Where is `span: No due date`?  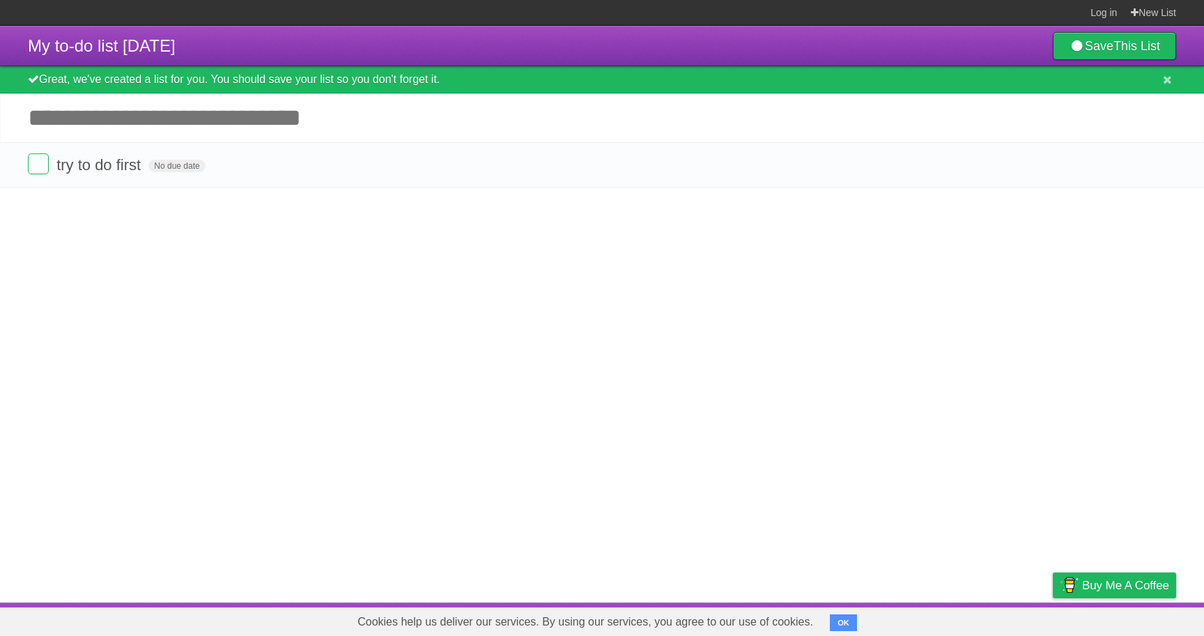
span: No due date is located at coordinates (176, 166).